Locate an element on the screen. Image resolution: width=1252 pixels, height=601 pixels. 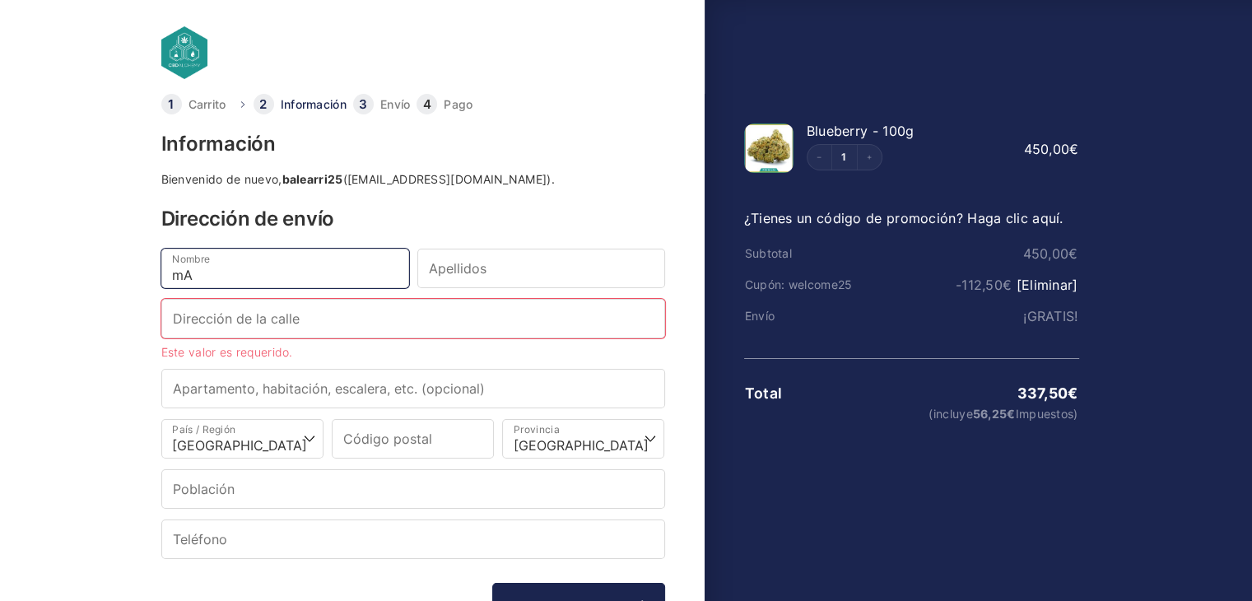
a: Pago is located at coordinates (458, 105).